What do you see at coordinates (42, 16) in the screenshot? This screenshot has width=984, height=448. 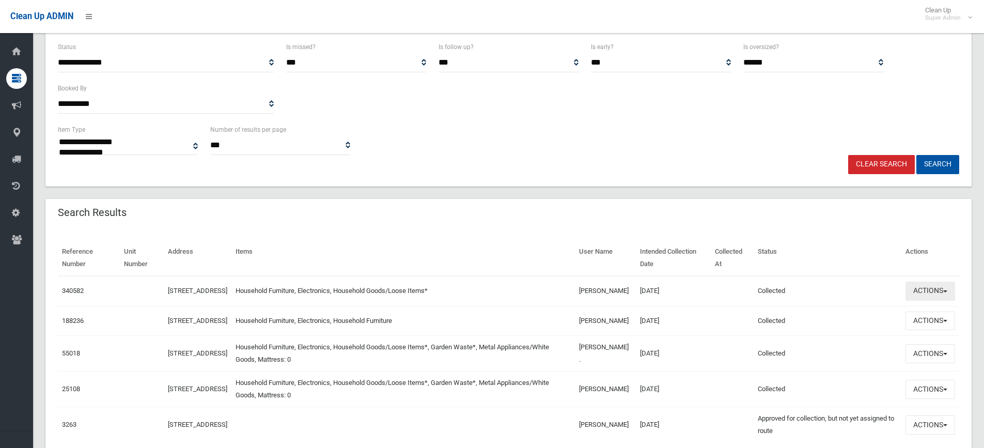 I see `span: Clean Up ADMIN` at bounding box center [42, 16].